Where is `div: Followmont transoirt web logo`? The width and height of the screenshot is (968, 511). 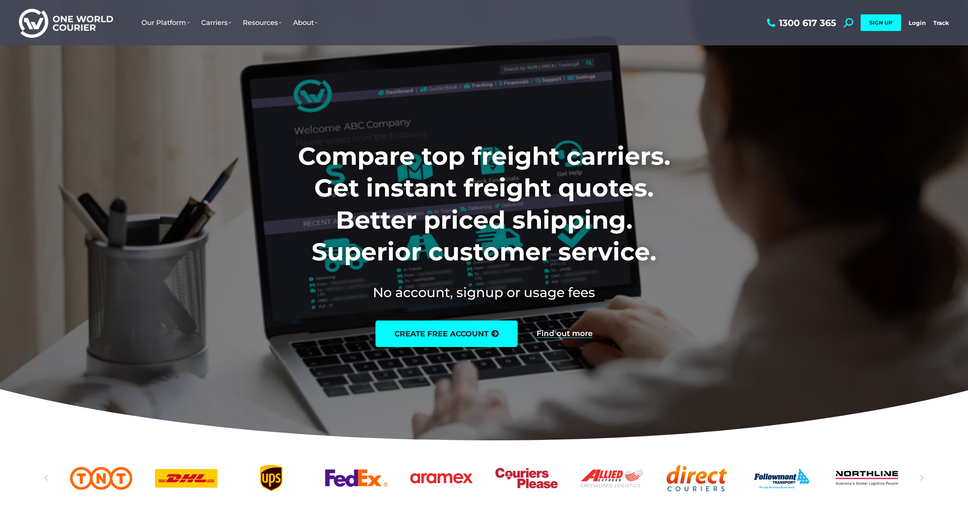 div: Followmont transoirt web logo is located at coordinates (782, 479).